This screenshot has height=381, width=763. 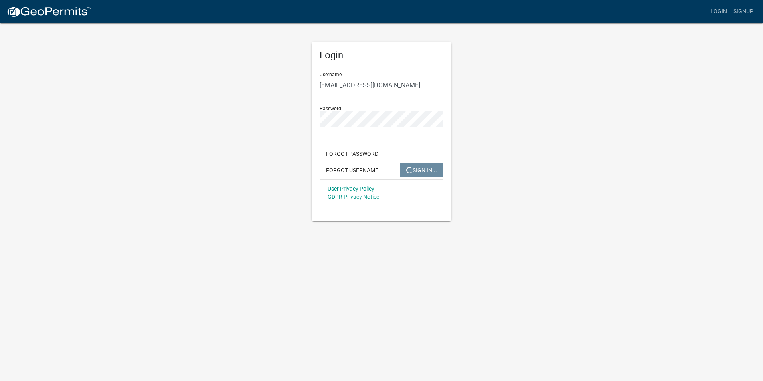 What do you see at coordinates (421, 170) in the screenshot?
I see `button: SIGN IN...` at bounding box center [421, 170].